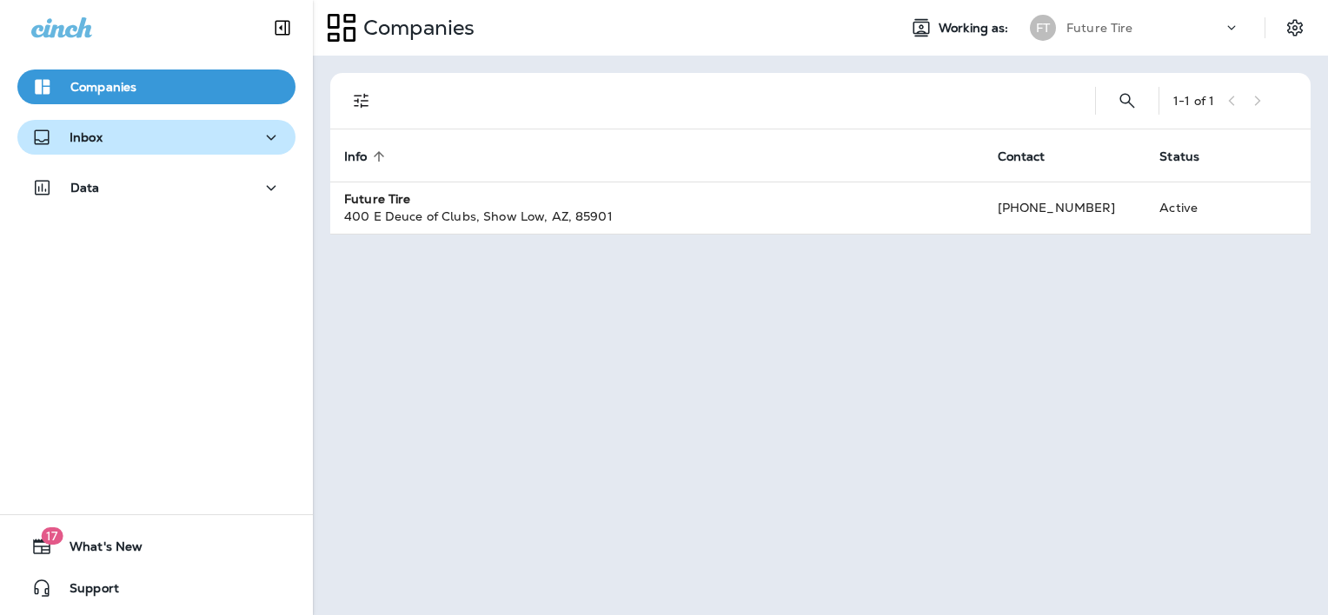 The height and width of the screenshot is (615, 1328). I want to click on button: 17What's New, so click(156, 547).